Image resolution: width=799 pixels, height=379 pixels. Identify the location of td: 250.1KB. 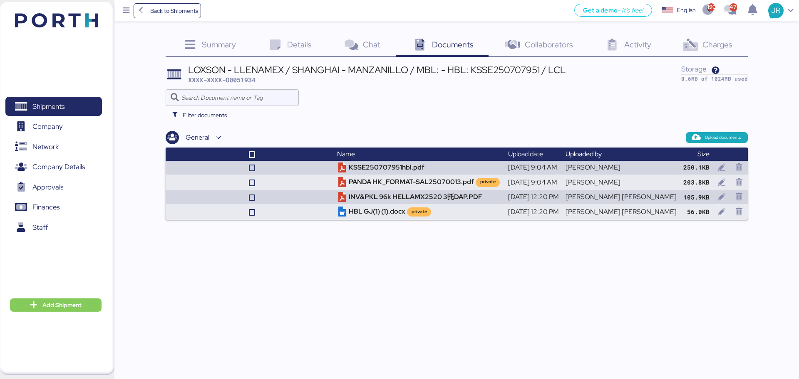
(696, 168).